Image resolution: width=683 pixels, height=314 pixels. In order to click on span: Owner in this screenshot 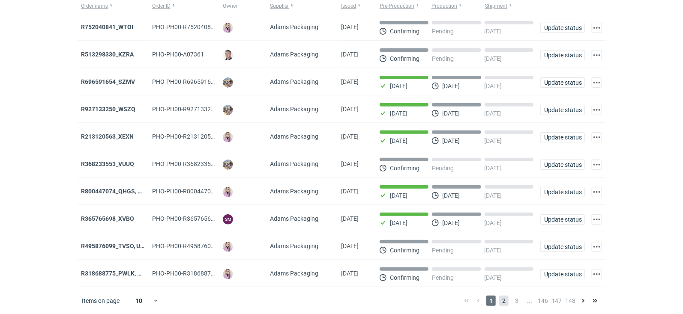, I will do `click(230, 6)`.